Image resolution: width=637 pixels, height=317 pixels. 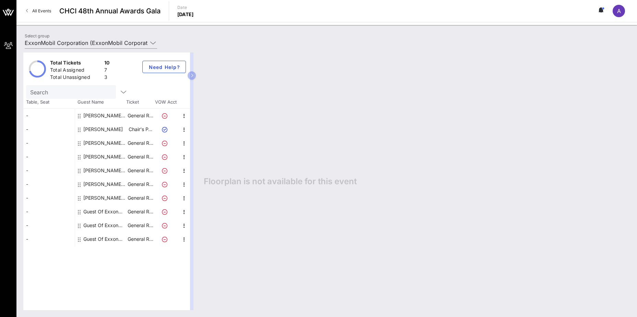 What do you see at coordinates (107, 71) in the screenshot?
I see `div: 7` at bounding box center [107, 71].